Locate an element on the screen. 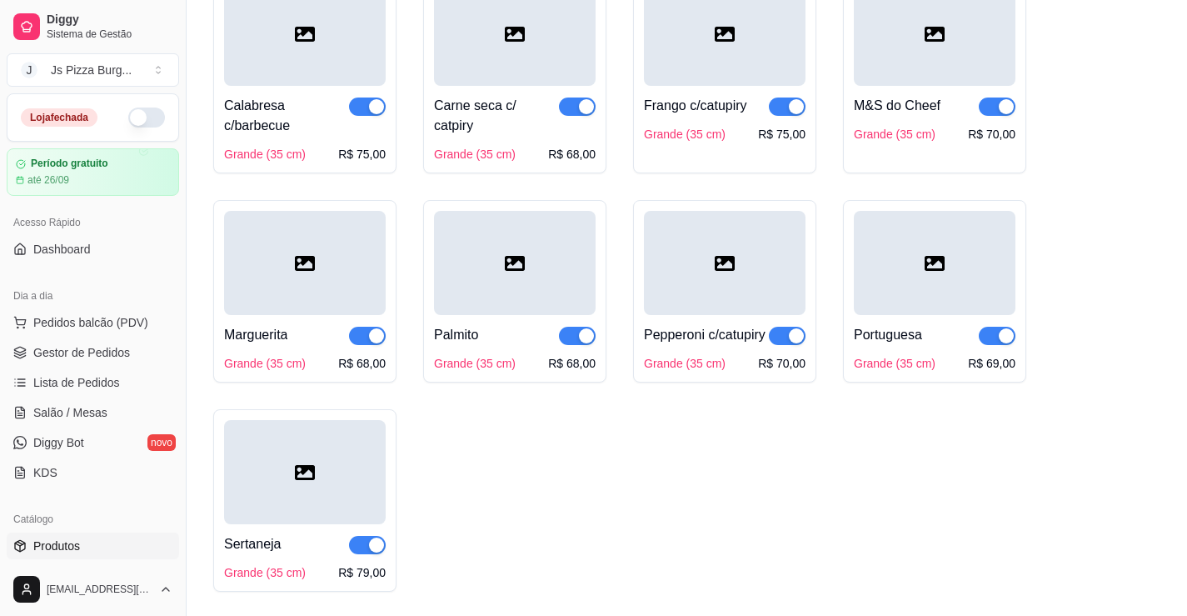 Image resolution: width=1187 pixels, height=616 pixels. div: Acesso Rápido is located at coordinates (92, 222).